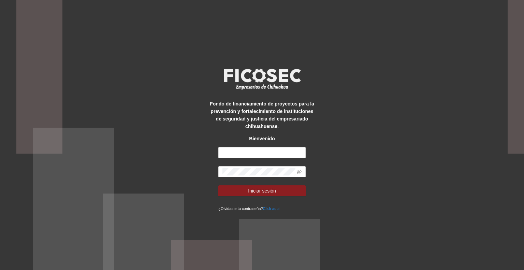 This screenshot has height=270, width=524. I want to click on small: ¿Olvidaste tu contraseña?, so click(248, 208).